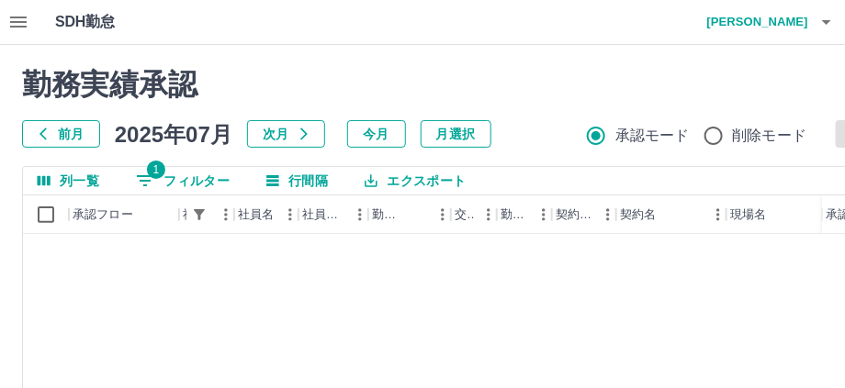 Image resolution: width=845 pixels, height=388 pixels. I want to click on span: 削除モード, so click(769, 136).